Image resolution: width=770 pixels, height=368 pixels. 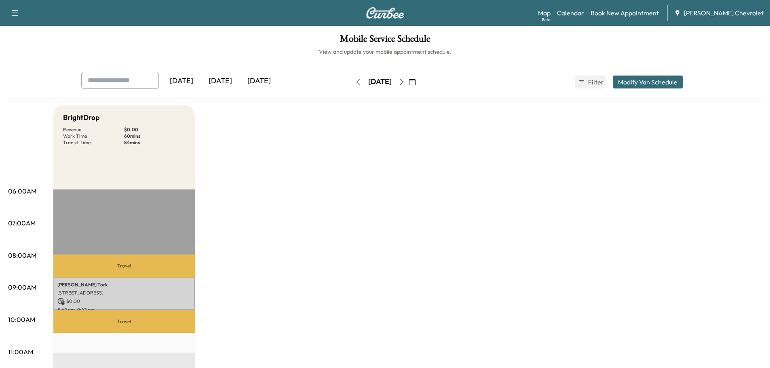 What do you see at coordinates (385, 13) in the screenshot?
I see `img: Curbee Logo` at bounding box center [385, 13].